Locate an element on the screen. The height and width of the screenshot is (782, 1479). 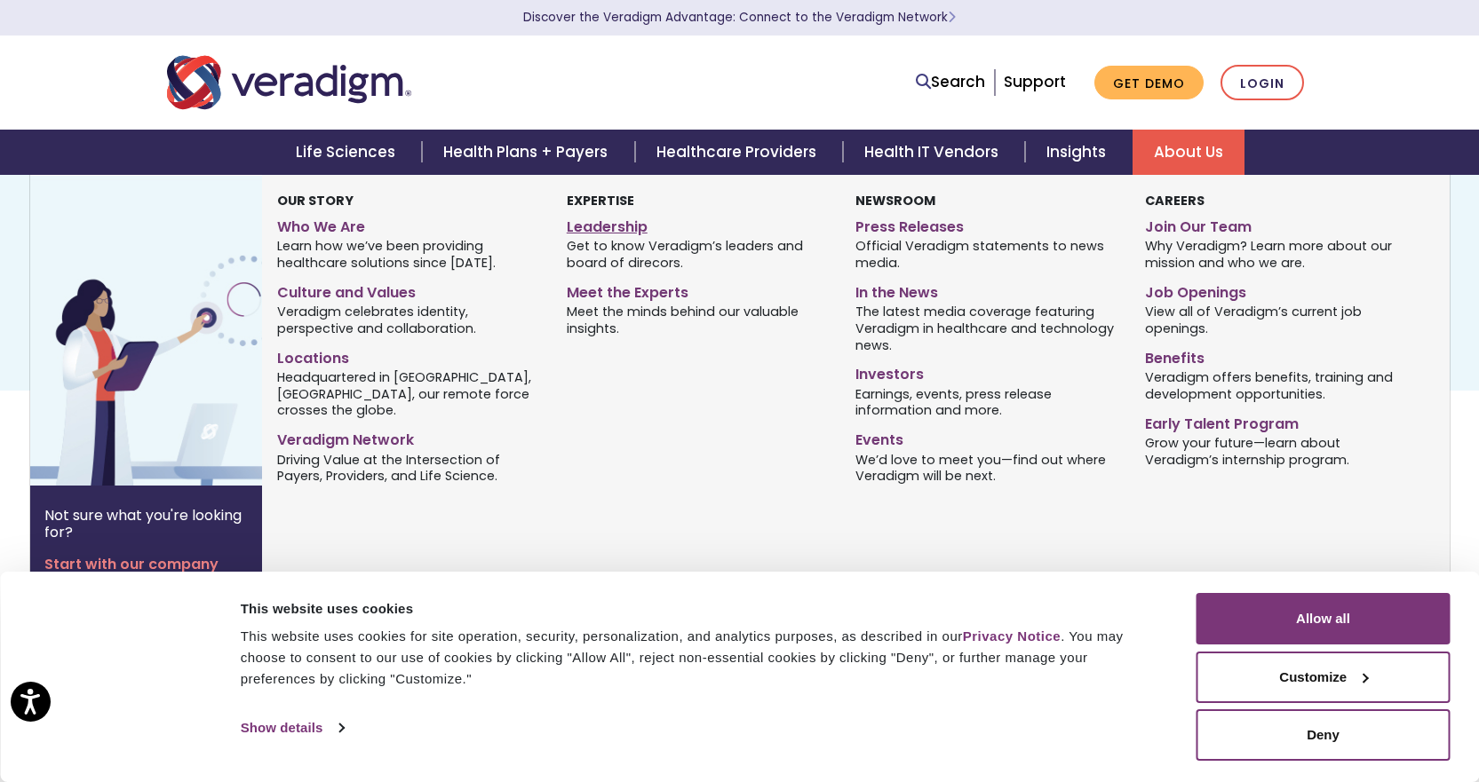
span: Grow your future—learn about Veradigm’s internship program. is located at coordinates (1275, 450).